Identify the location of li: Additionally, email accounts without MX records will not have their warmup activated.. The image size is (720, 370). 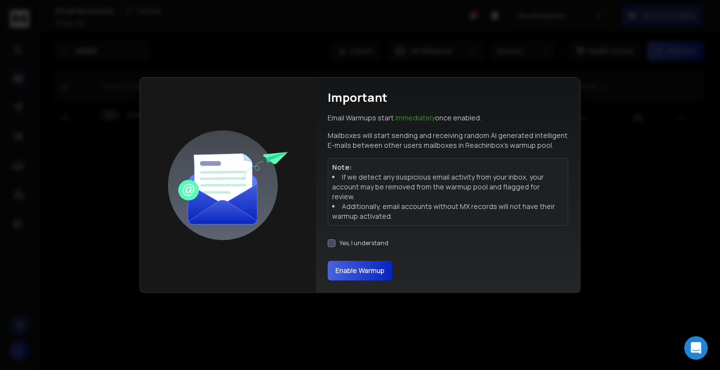
(447, 212).